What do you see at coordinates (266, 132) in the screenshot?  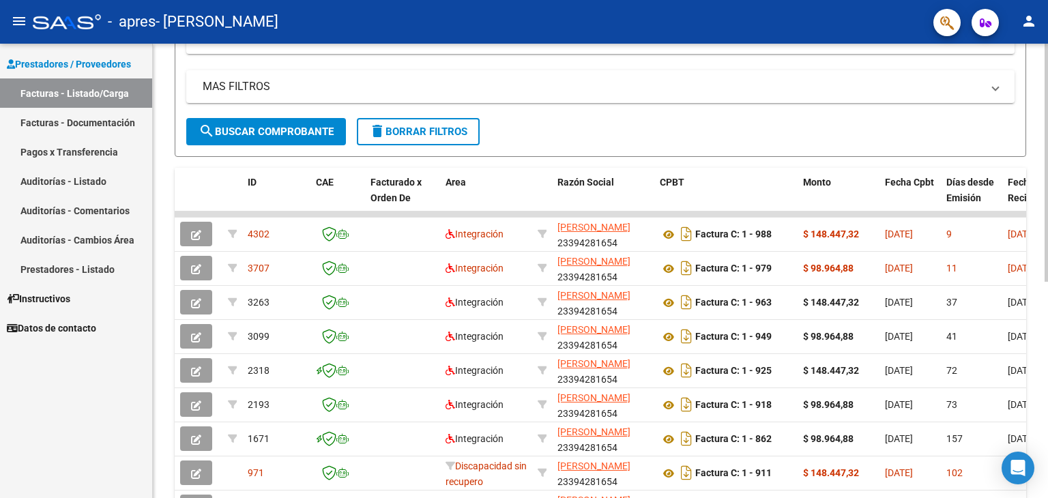 I see `button: Buscar Comprobante` at bounding box center [266, 132].